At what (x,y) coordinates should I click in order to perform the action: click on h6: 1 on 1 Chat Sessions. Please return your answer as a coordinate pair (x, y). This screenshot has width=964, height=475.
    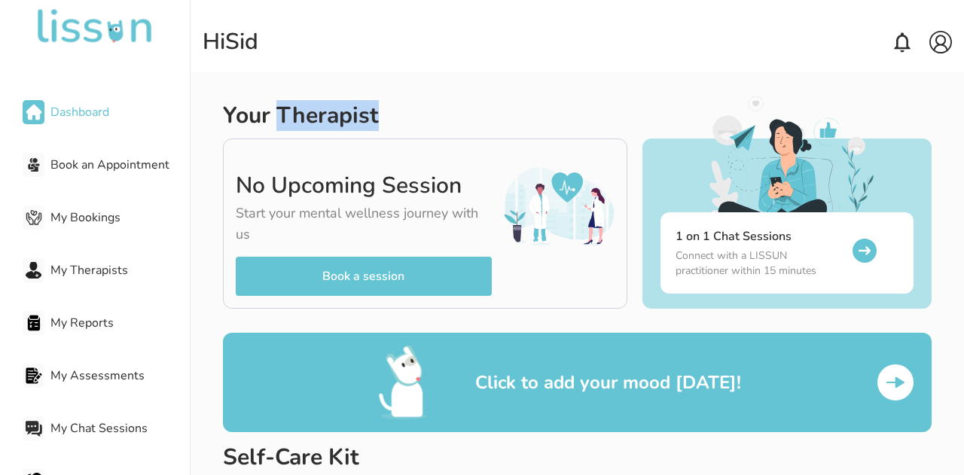
    Looking at the image, I should click on (759, 237).